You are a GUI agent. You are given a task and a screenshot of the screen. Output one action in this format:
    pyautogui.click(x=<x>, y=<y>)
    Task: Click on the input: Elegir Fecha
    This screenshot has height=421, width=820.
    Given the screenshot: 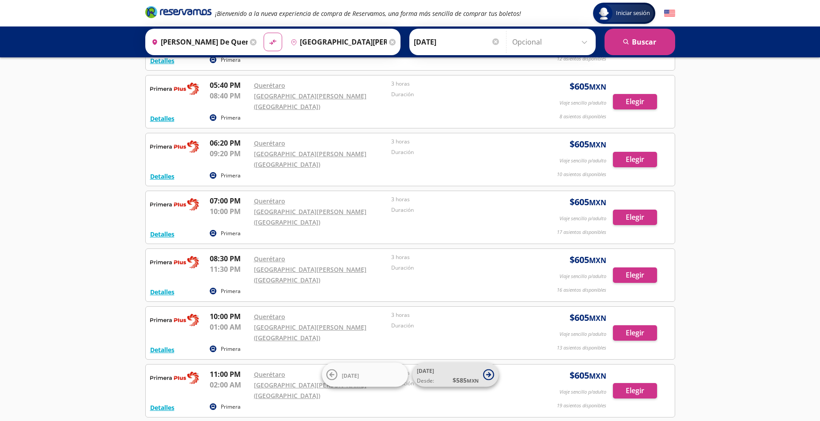 What is the action you would take?
    pyautogui.click(x=457, y=42)
    